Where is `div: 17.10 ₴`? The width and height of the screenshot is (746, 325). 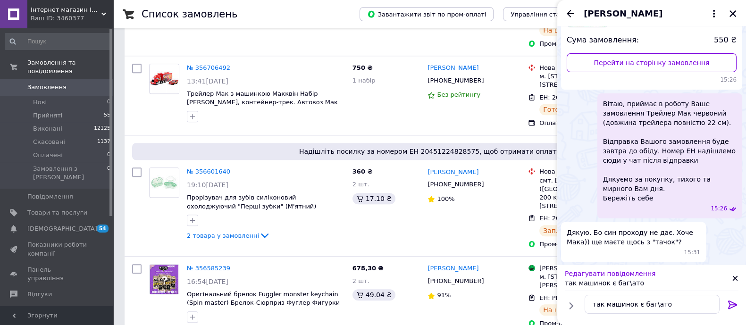
div: 17.10 ₴ is located at coordinates (374, 199).